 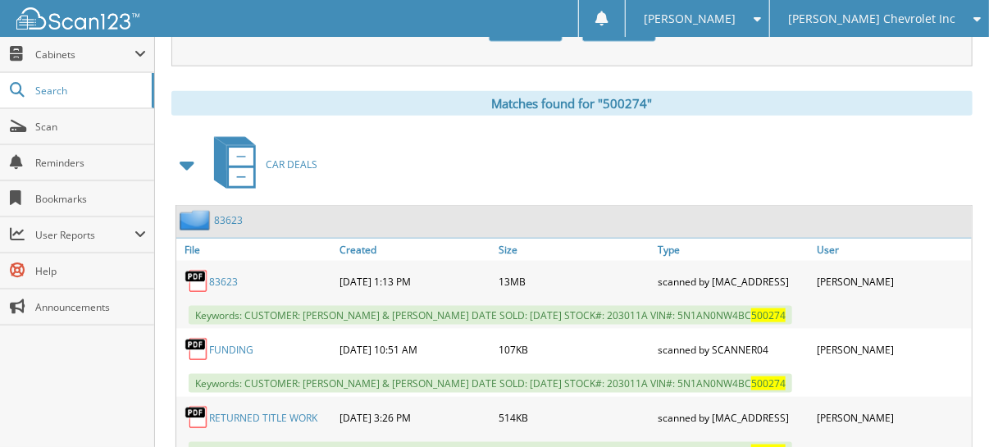 I want to click on img: scan123-logo-white.svg, so click(x=78, y=18).